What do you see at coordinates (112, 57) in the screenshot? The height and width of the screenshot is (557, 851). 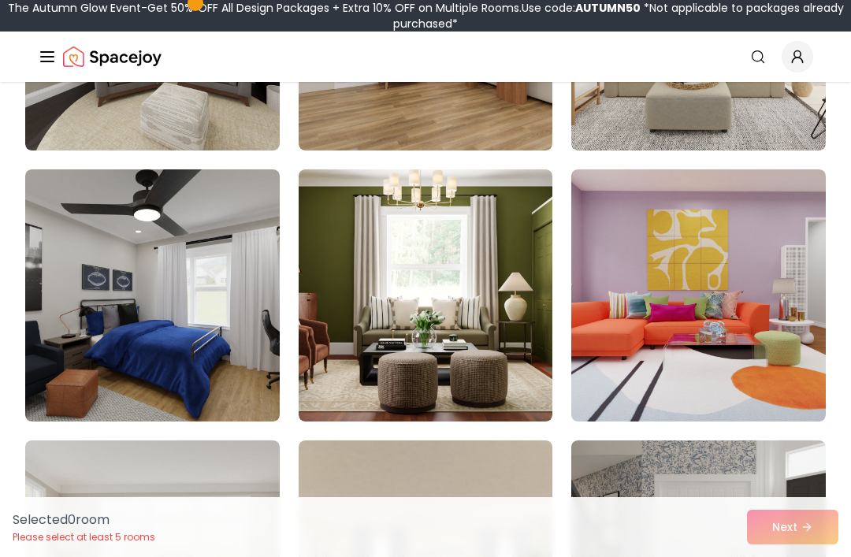 I see `a: Spacejoy` at bounding box center [112, 57].